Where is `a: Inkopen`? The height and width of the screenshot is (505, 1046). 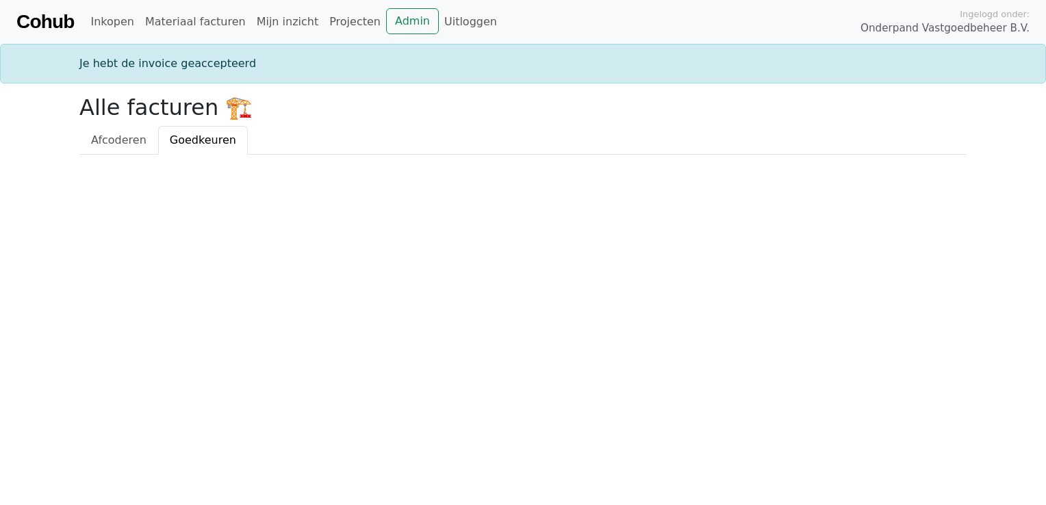
a: Inkopen is located at coordinates (112, 22).